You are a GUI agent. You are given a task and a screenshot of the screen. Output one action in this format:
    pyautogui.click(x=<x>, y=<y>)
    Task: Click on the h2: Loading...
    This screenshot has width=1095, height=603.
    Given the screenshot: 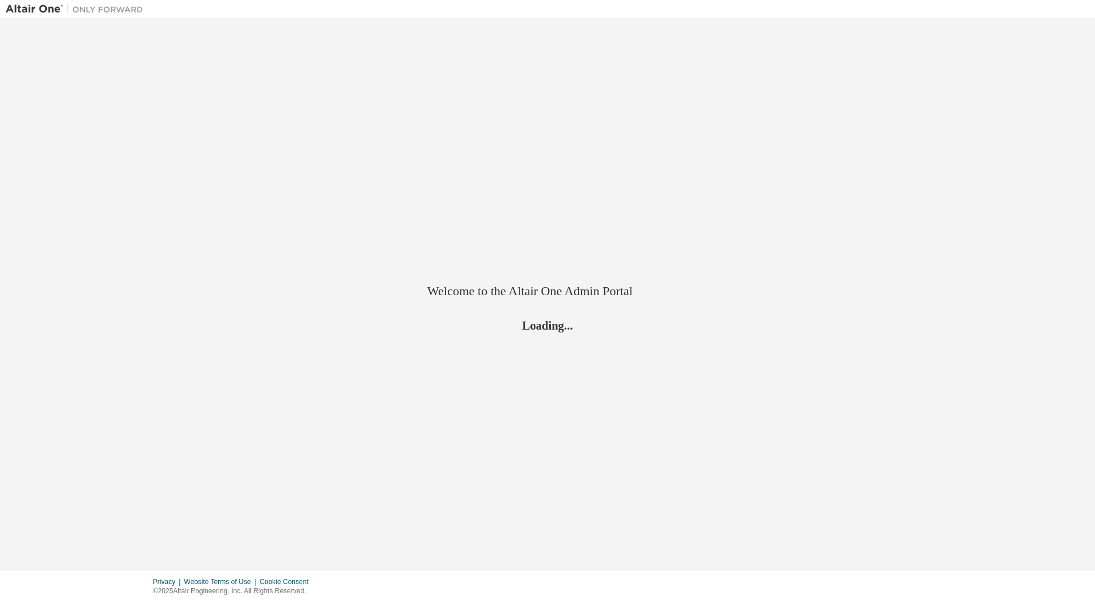 What is the action you would take?
    pyautogui.click(x=548, y=325)
    